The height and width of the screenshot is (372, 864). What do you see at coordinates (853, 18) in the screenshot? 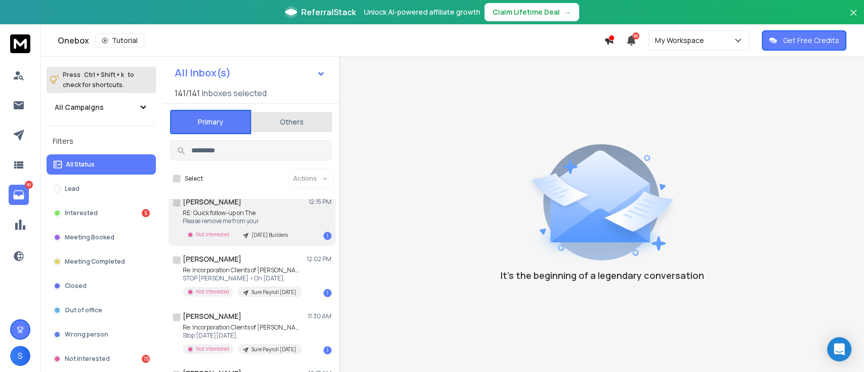
I see `button: Close banner` at bounding box center [853, 18].